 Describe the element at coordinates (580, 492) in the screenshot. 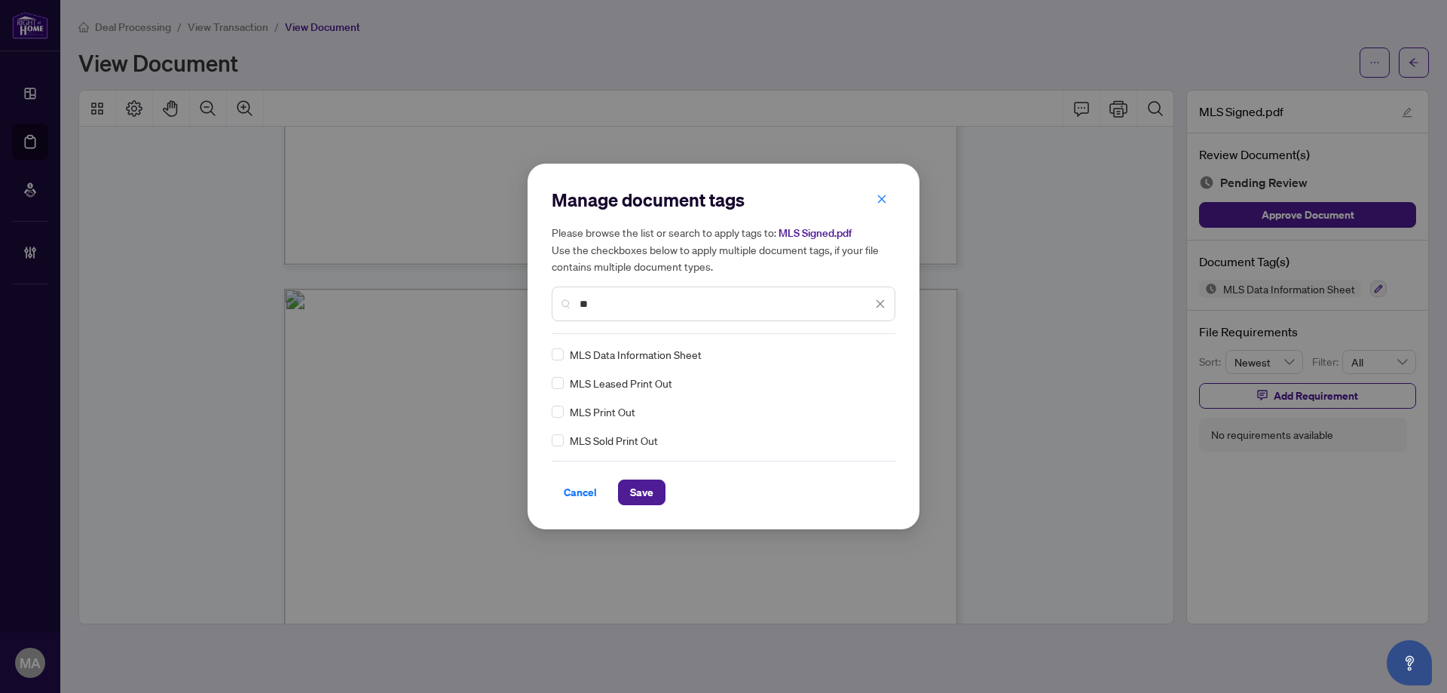

I see `span: Cancel` at that location.